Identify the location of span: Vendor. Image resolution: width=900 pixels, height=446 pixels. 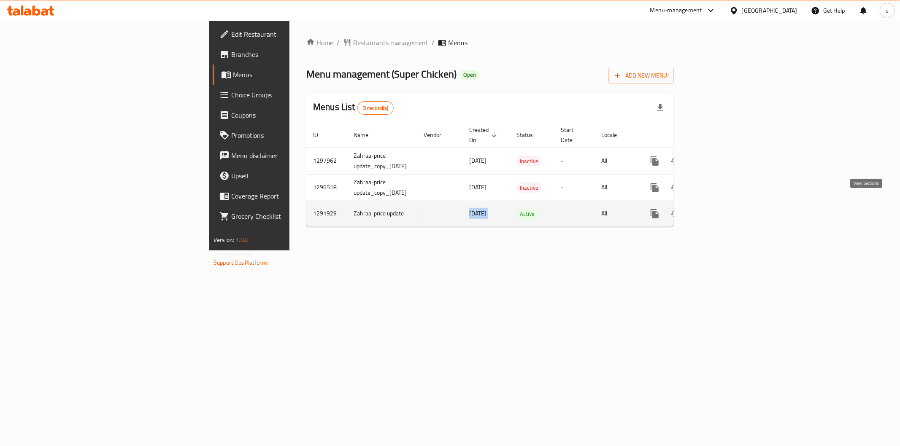
(438, 135).